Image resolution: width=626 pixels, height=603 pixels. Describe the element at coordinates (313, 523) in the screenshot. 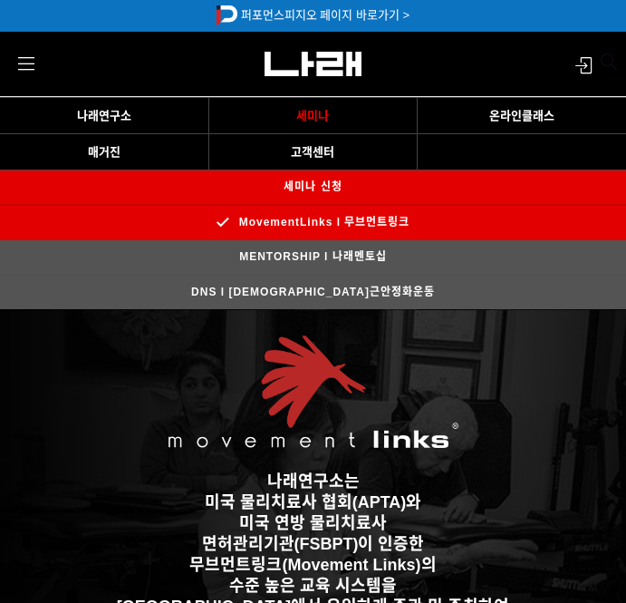

I see `strong: 미국 연방 물리치료사` at that location.